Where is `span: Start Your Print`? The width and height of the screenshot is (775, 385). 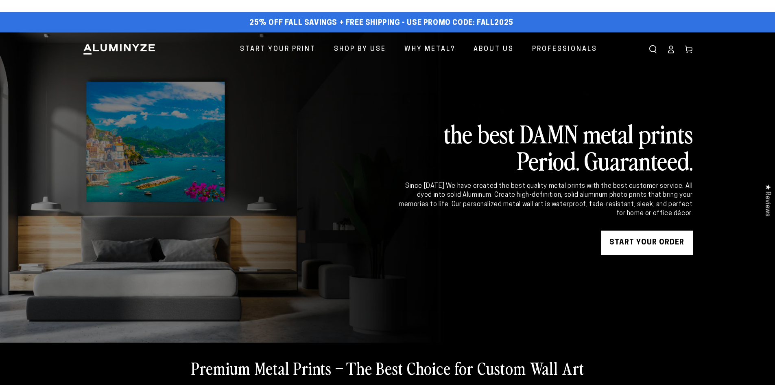 span: Start Your Print is located at coordinates (278, 49).